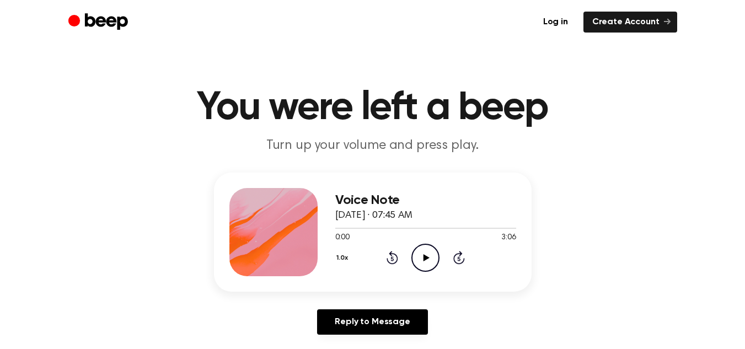 The height and width of the screenshot is (349, 745). Describe the element at coordinates (373, 146) in the screenshot. I see `p: Turn up your volume and press play.` at that location.